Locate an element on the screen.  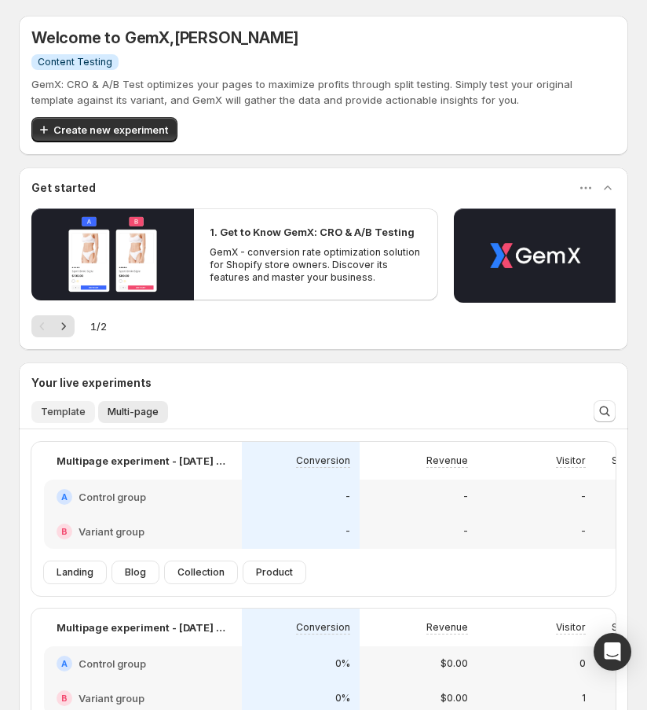
h3: Your live experiments is located at coordinates (91, 383).